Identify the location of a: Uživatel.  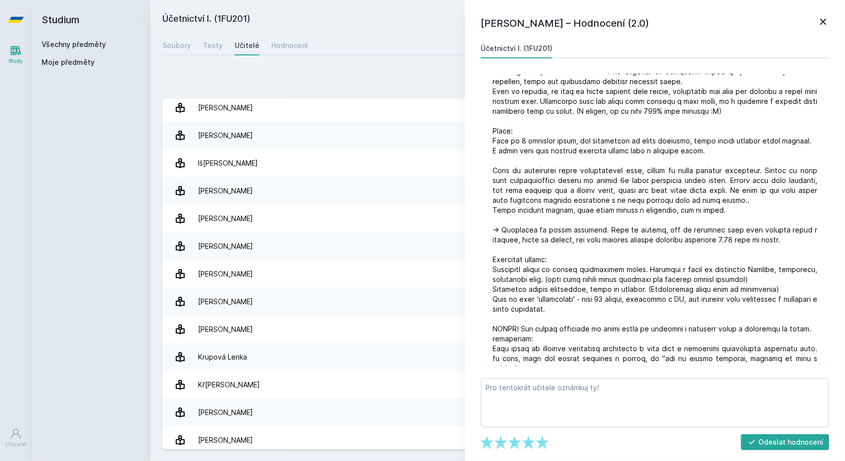
(16, 438).